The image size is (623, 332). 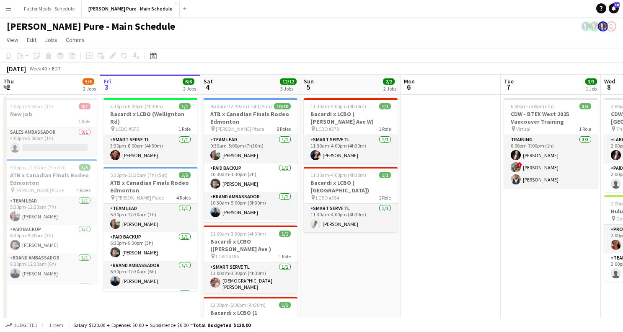 What do you see at coordinates (56, 325) in the screenshot?
I see `span: 1 item` at bounding box center [56, 325].